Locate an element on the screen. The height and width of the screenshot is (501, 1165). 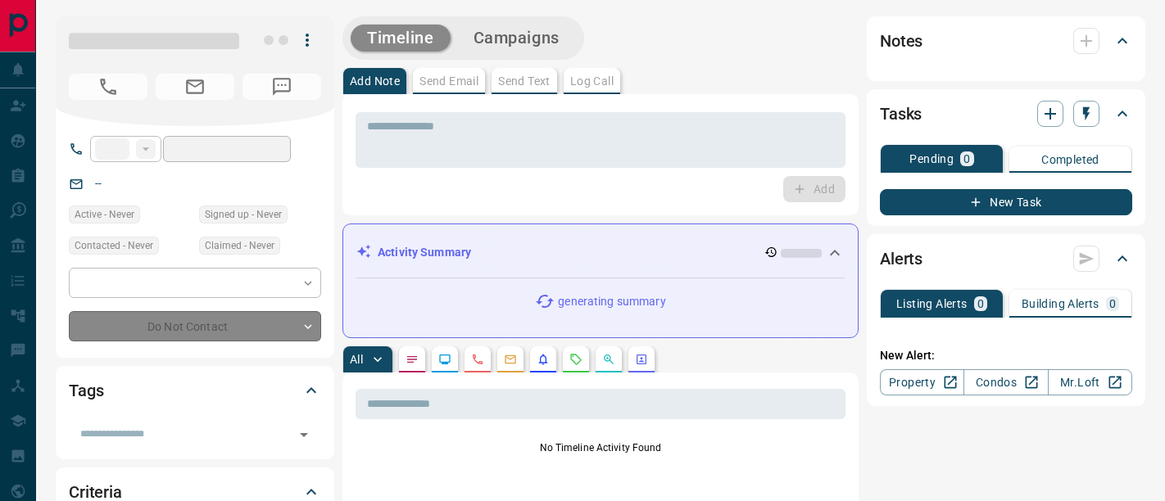
span: Active - Never is located at coordinates (104, 215).